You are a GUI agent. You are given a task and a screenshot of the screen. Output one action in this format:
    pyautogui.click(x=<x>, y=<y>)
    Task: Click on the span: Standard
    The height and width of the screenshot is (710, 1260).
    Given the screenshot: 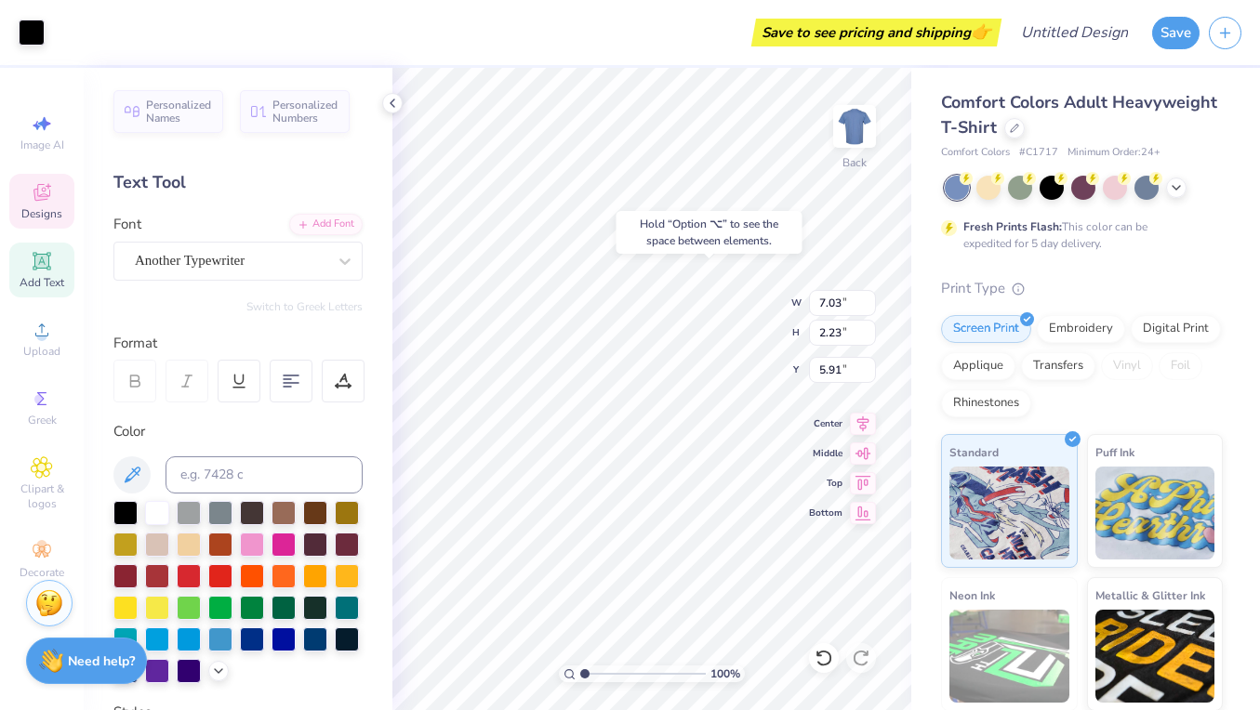 What is the action you would take?
    pyautogui.click(x=973, y=452)
    